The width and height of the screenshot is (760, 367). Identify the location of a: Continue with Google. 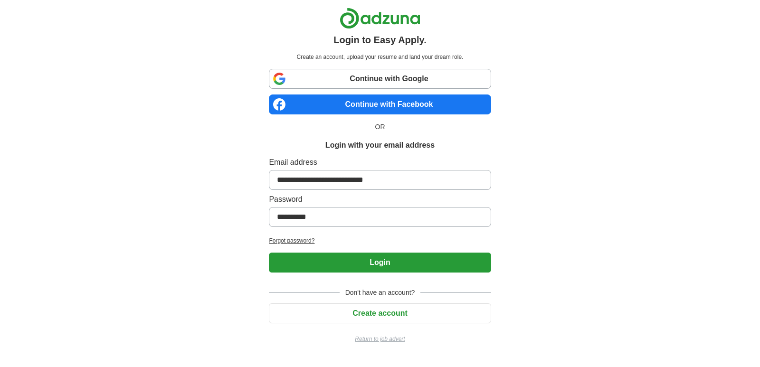
(380, 79).